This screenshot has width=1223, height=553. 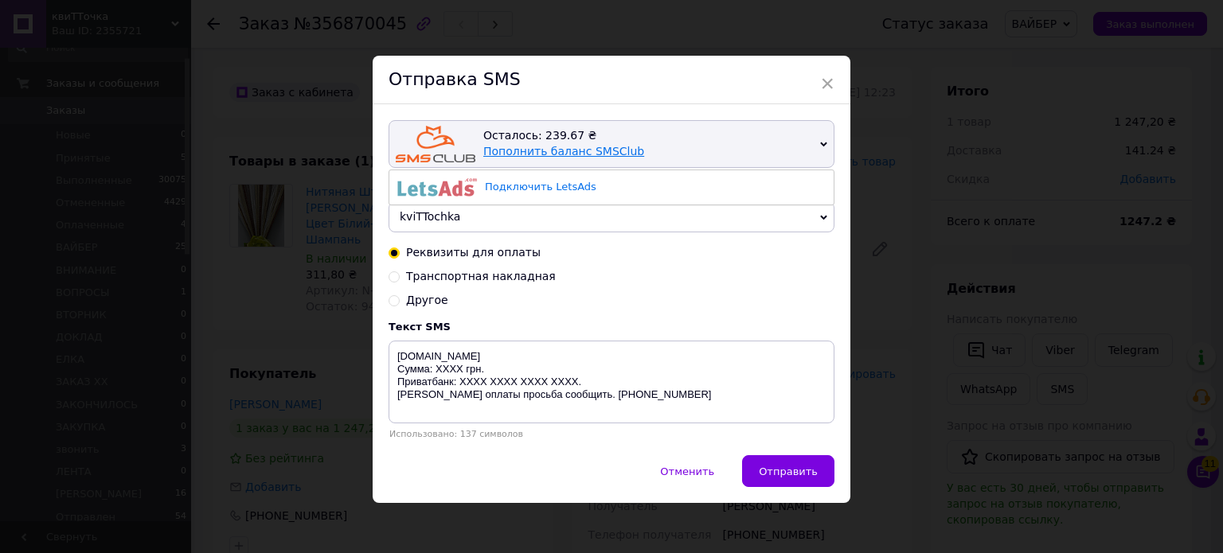 What do you see at coordinates (541, 186) in the screenshot?
I see `a: Подключить LetsAds` at bounding box center [541, 186].